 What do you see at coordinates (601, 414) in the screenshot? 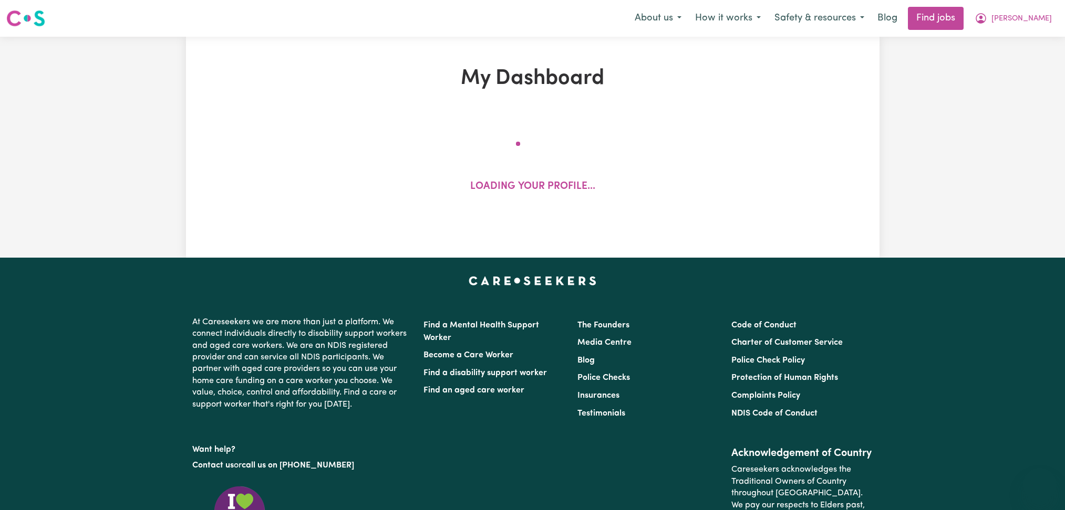
I see `a: Testimonials` at bounding box center [601, 414].